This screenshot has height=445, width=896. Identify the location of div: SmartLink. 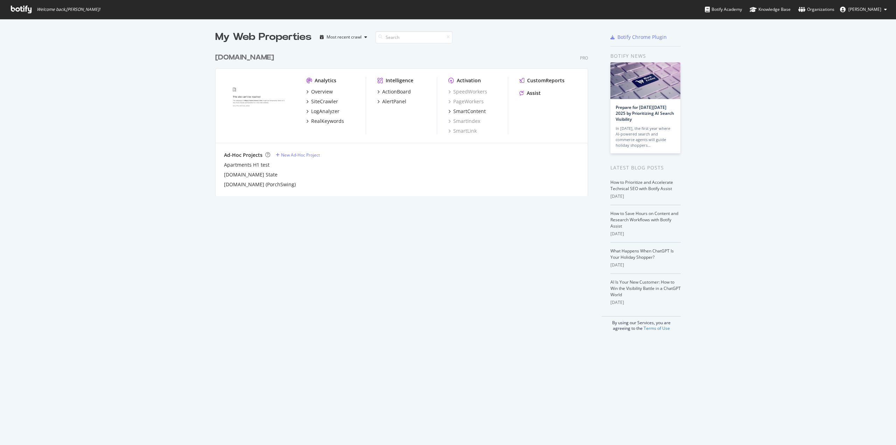
(462, 131).